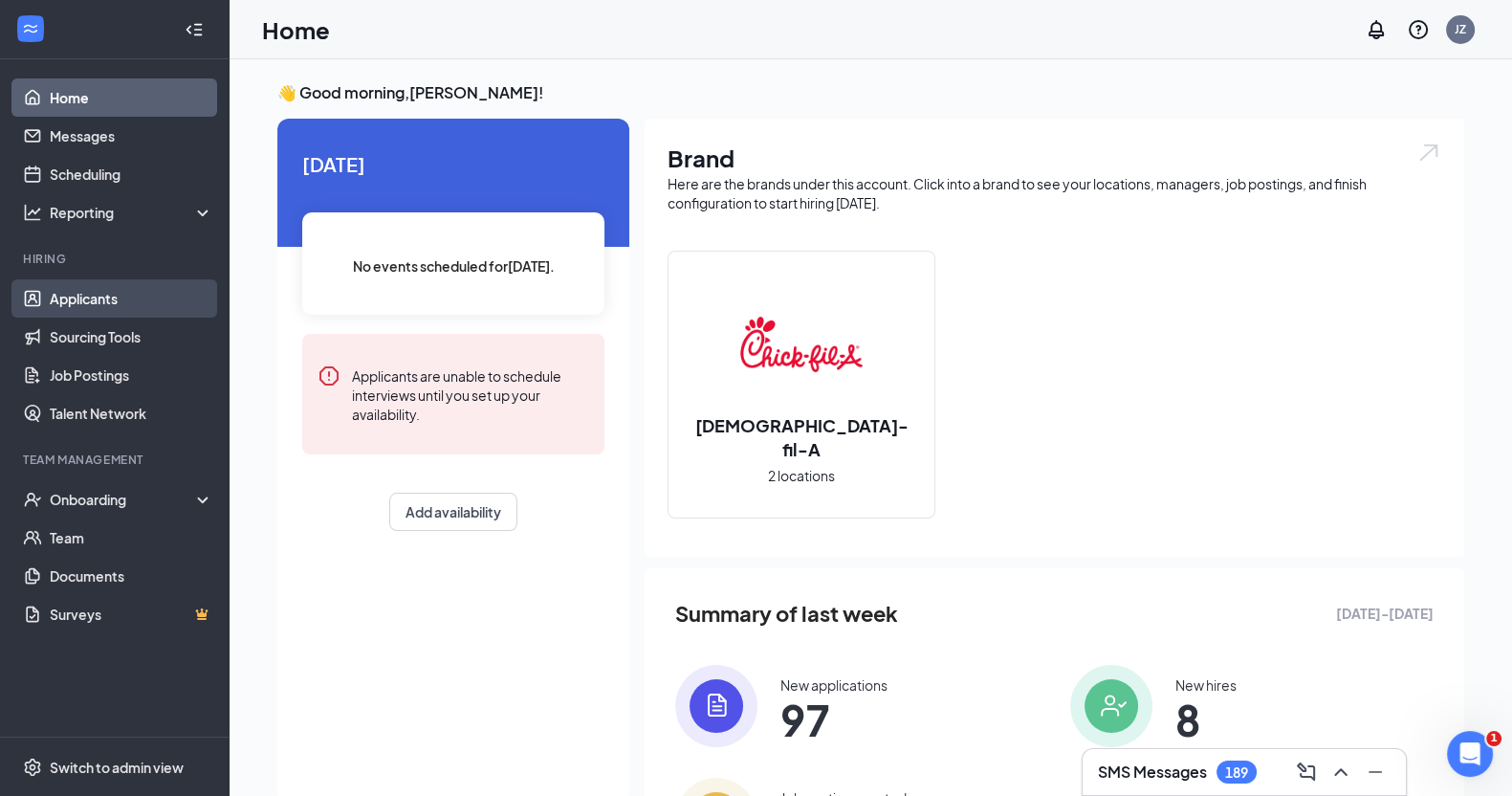  I want to click on svg: Settings, so click(33, 767).